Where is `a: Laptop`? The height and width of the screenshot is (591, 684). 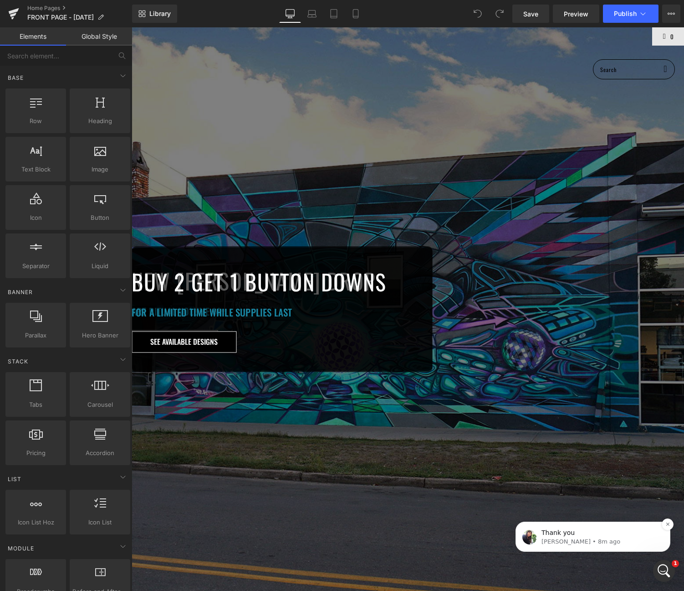 a: Laptop is located at coordinates (312, 14).